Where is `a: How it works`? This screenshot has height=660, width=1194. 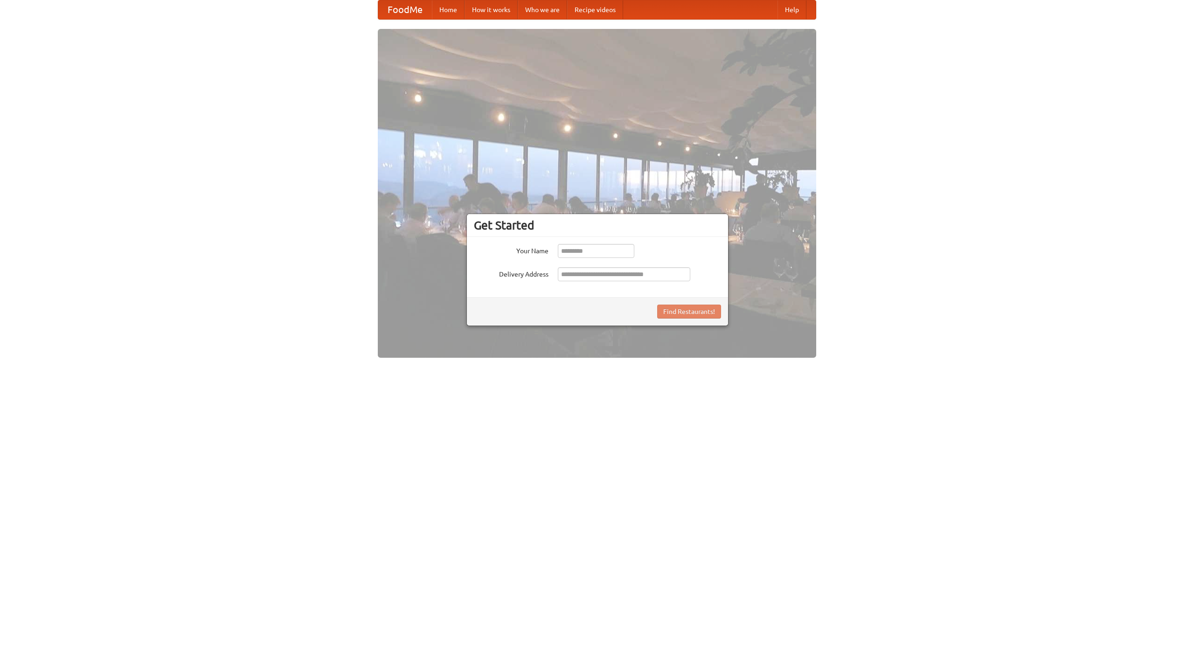
a: How it works is located at coordinates (491, 10).